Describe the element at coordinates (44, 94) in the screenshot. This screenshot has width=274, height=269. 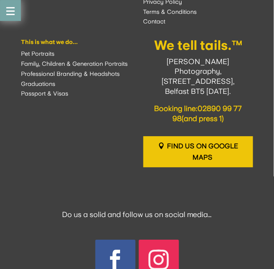
I see `font: Passport & Visas` at that location.